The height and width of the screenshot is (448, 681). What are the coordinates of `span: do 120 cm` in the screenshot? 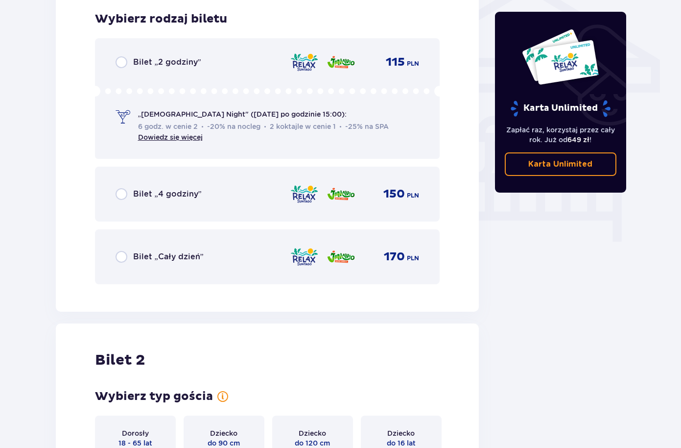 It's located at (313, 443).